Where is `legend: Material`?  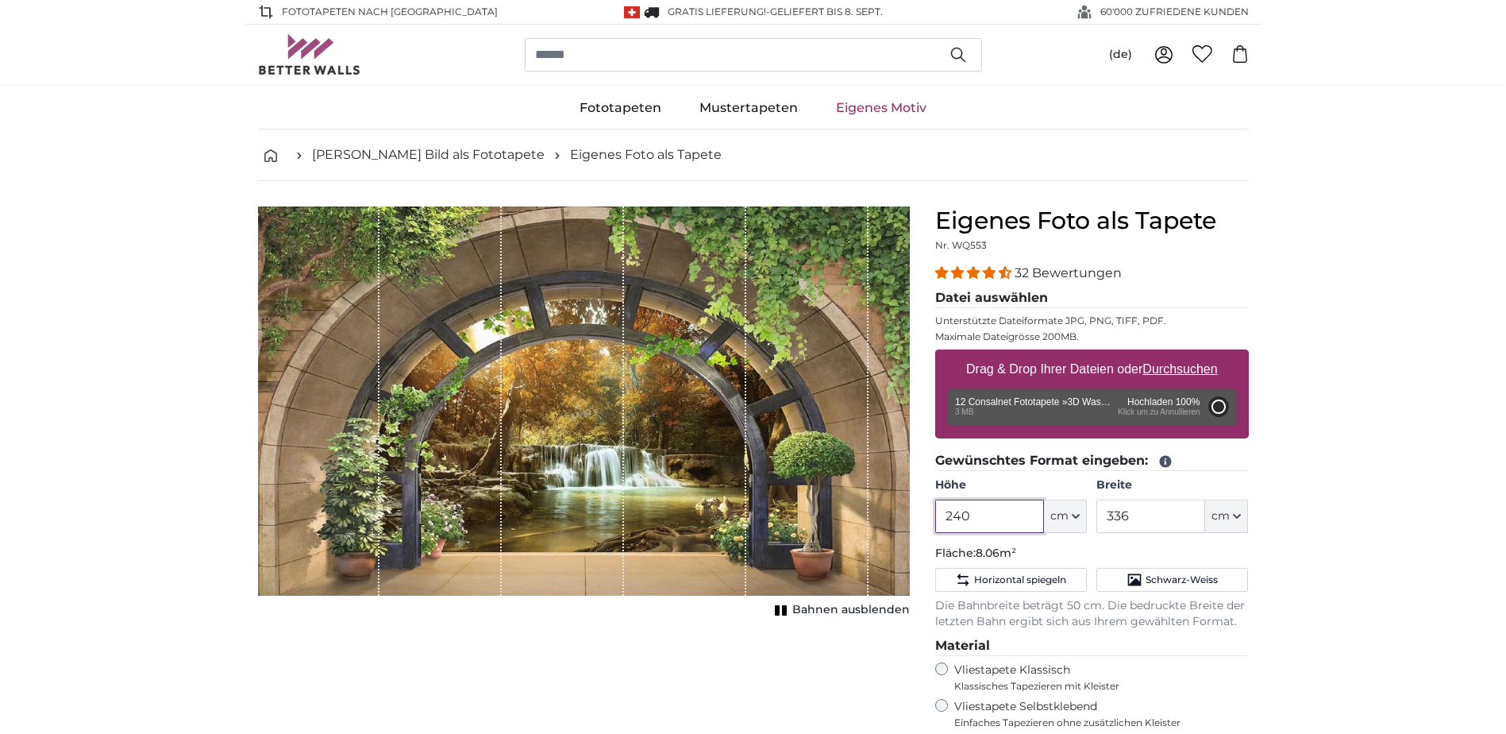 legend: Material is located at coordinates (1092, 645).